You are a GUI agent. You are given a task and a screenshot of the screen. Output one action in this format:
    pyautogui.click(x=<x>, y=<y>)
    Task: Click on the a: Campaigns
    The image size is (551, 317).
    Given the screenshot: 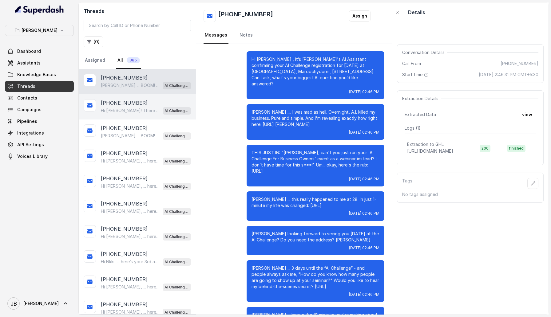 What is the action you would take?
    pyautogui.click(x=39, y=110)
    